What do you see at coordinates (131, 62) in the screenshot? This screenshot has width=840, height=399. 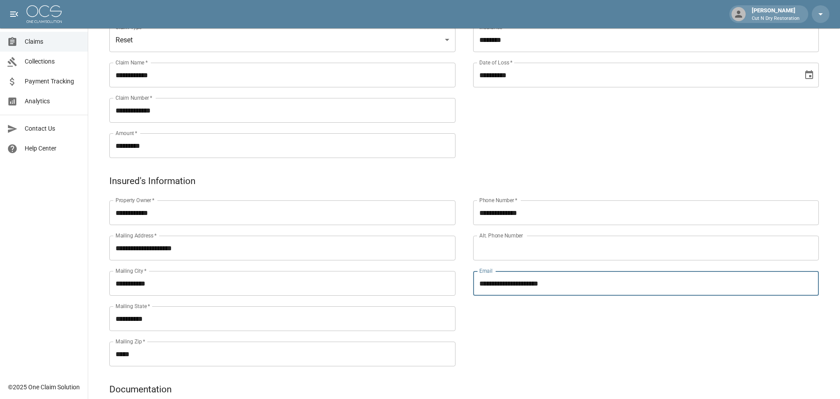 I see `label: Claim Name` at bounding box center [131, 62].